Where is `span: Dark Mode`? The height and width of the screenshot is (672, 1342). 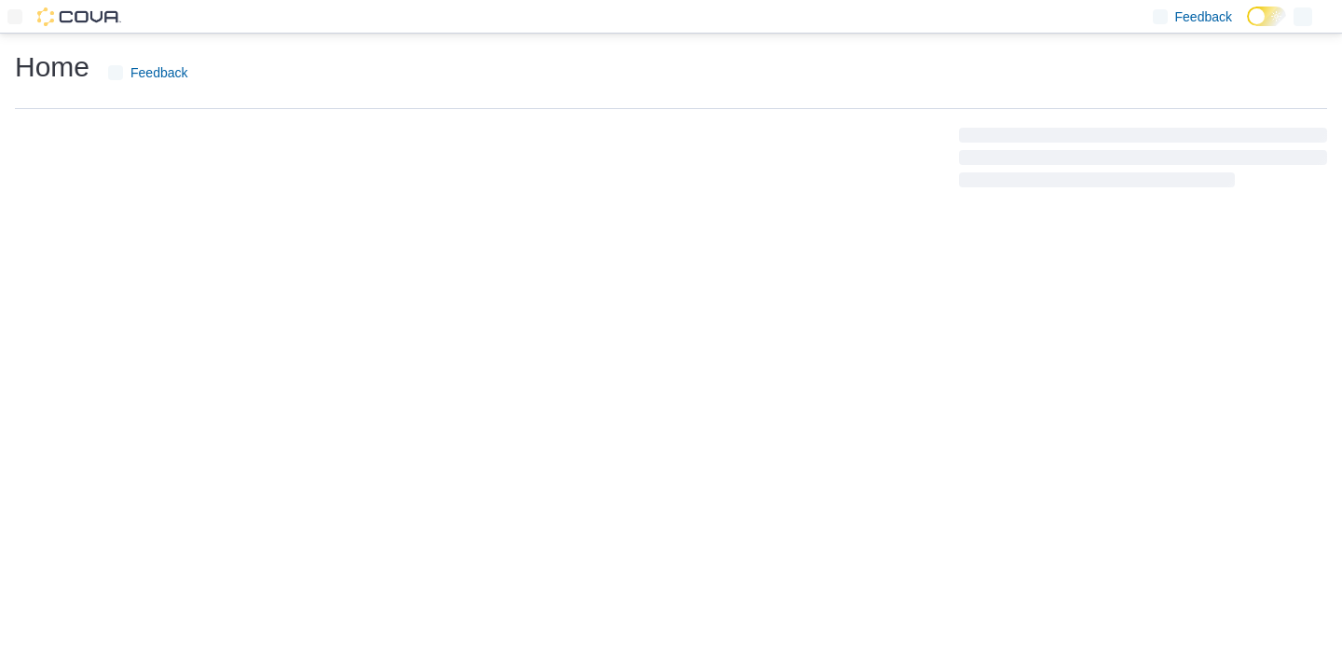
span: Dark Mode is located at coordinates (1247, 26).